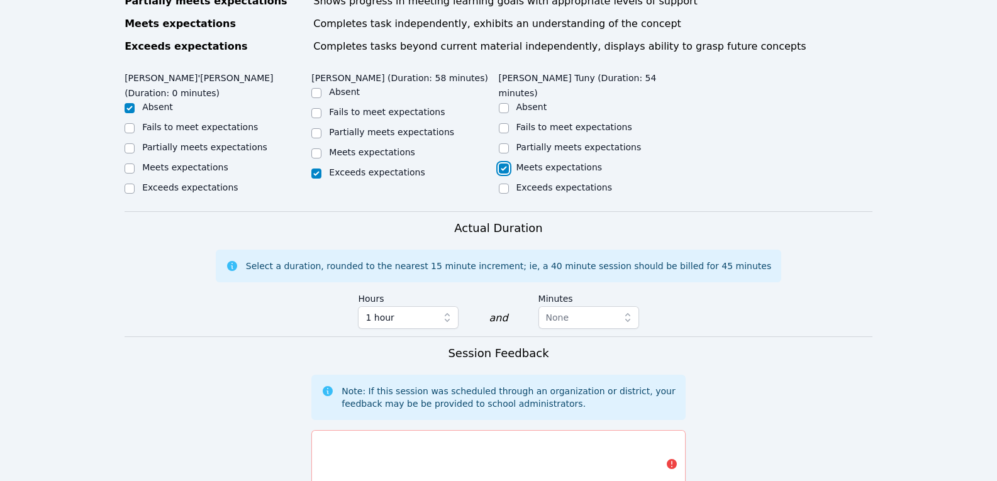  Describe the element at coordinates (592, 24) in the screenshot. I see `div: Completes task independently, exhibits an understanding of the concept` at that location.